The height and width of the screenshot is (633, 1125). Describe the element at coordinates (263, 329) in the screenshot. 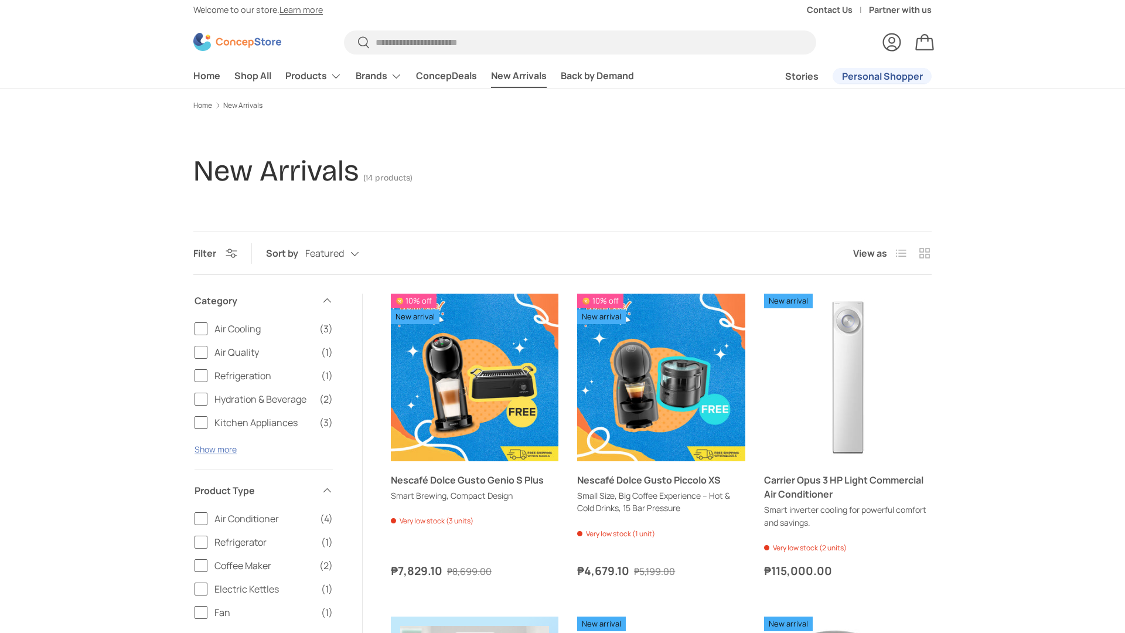

I see `span: Air Cooling` at that location.